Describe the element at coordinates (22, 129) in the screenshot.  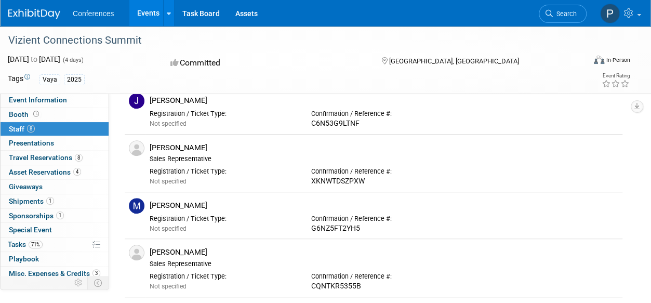
I see `span: Staff` at that location.